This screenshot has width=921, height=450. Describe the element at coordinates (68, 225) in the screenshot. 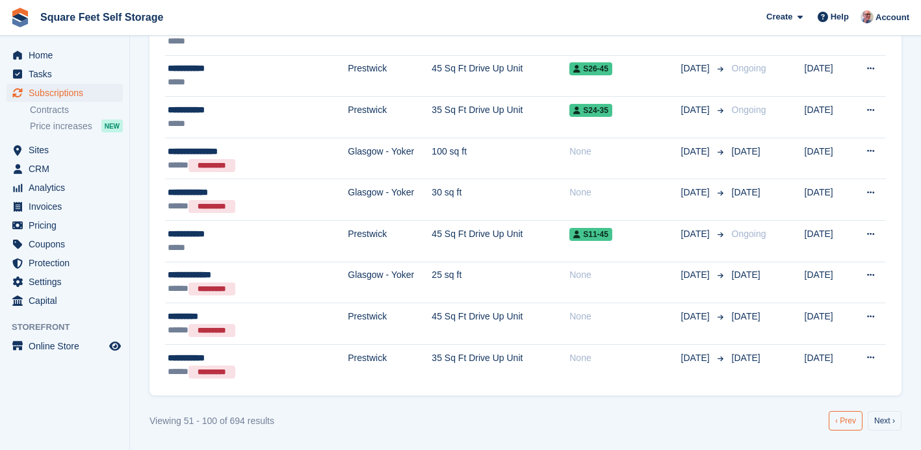

I see `span: Pricing` at that location.